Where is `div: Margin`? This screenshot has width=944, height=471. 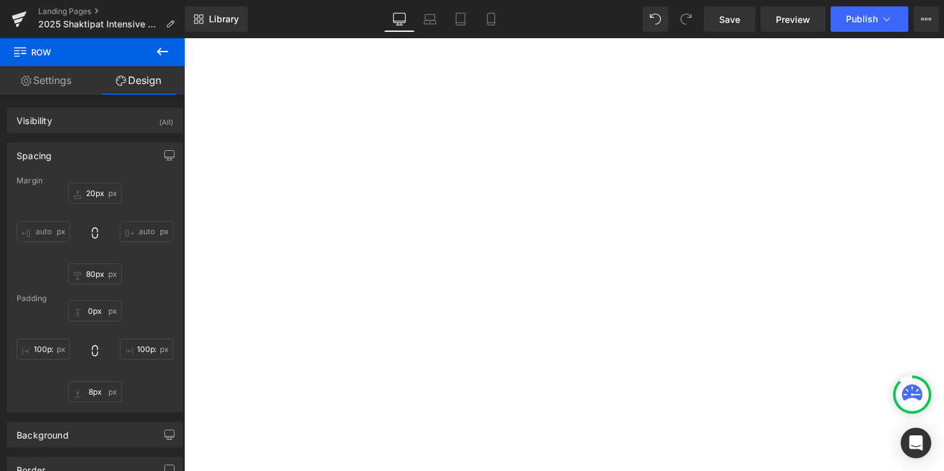 div: Margin is located at coordinates (95, 181).